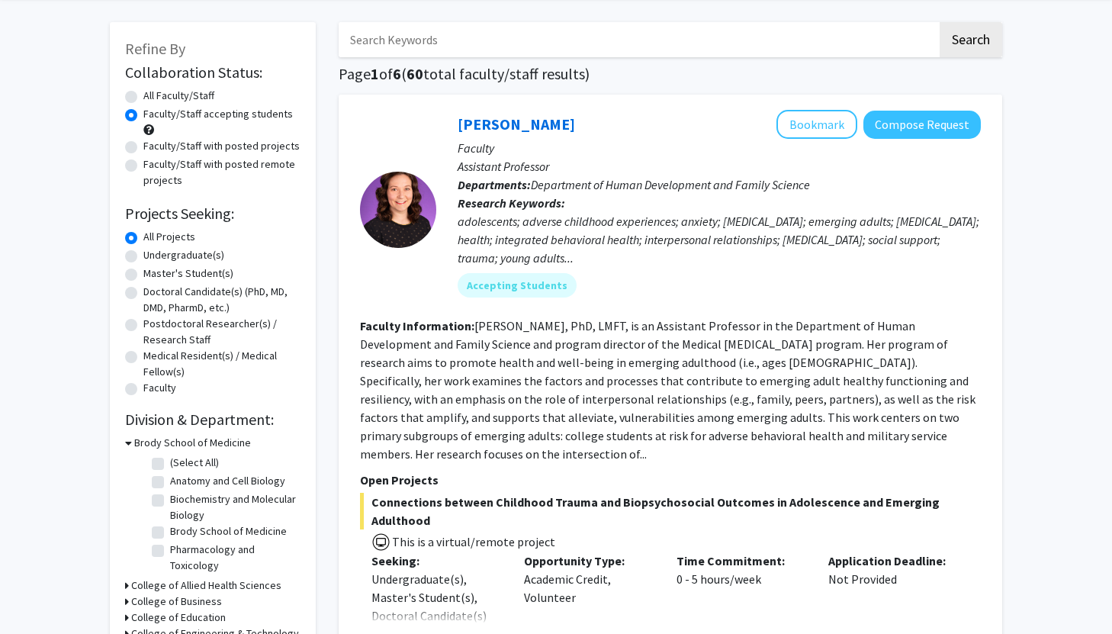 This screenshot has width=1112, height=634. Describe the element at coordinates (494, 185) in the screenshot. I see `b: Departments:` at that location.